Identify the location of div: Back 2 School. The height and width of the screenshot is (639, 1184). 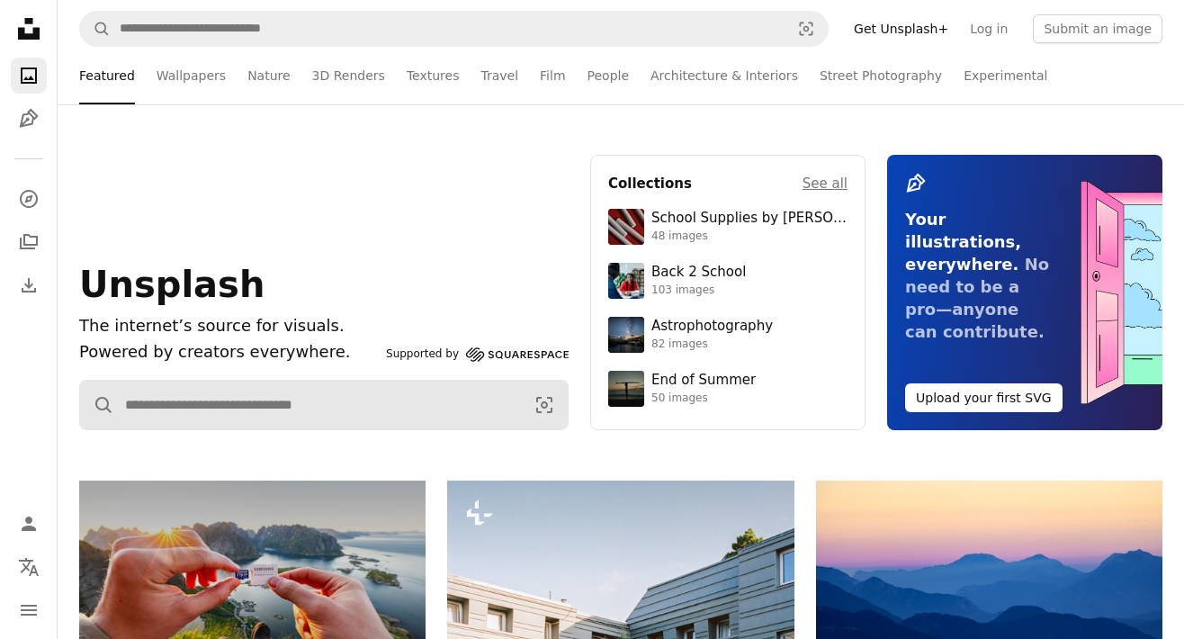
(698, 273).